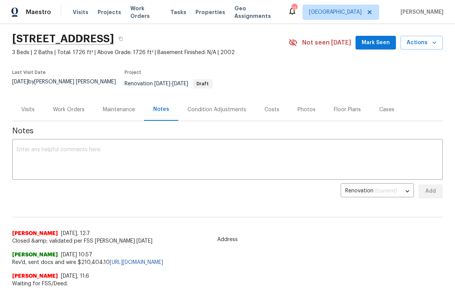 This screenshot has height=299, width=455. Describe the element at coordinates (168, 84) in the screenshot. I see `span: Renovation` at that location.